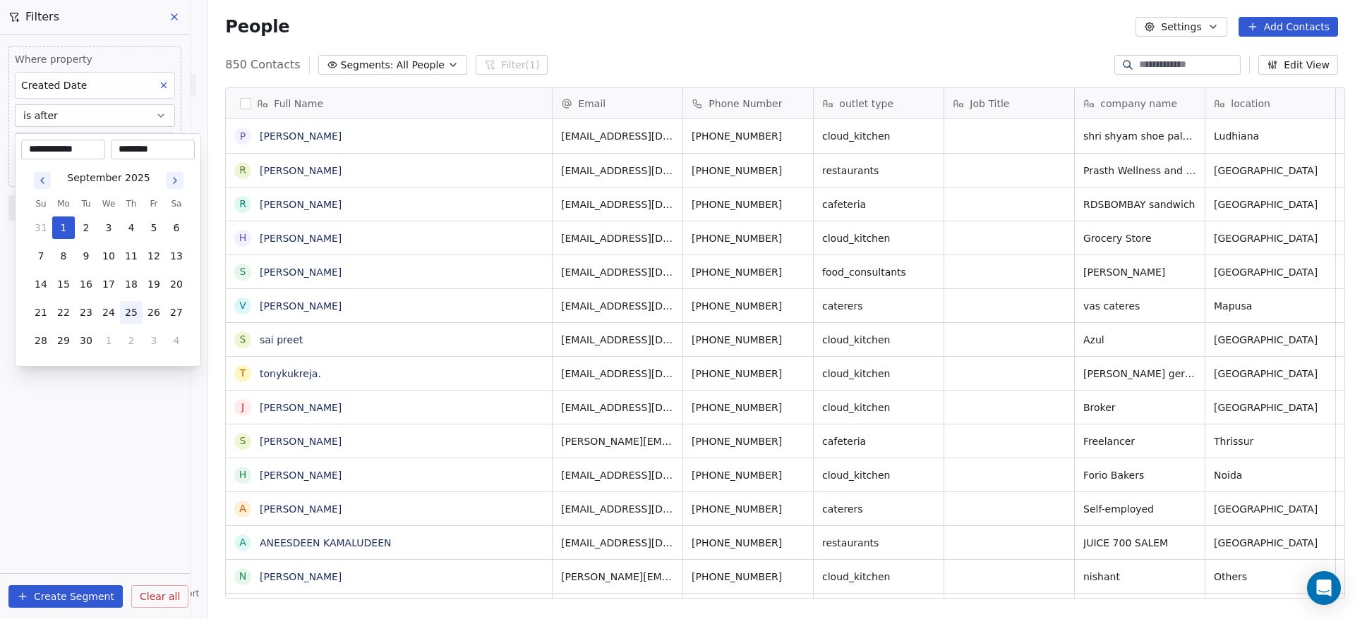 The image size is (1355, 619). What do you see at coordinates (86, 313) in the screenshot?
I see `button: 23` at bounding box center [86, 313].